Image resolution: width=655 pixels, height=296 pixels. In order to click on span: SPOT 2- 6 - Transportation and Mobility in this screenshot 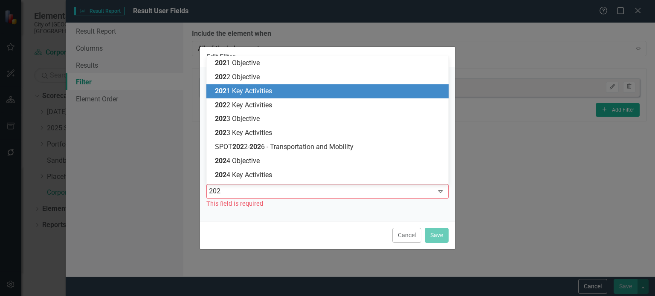, I will do `click(284, 147)`.